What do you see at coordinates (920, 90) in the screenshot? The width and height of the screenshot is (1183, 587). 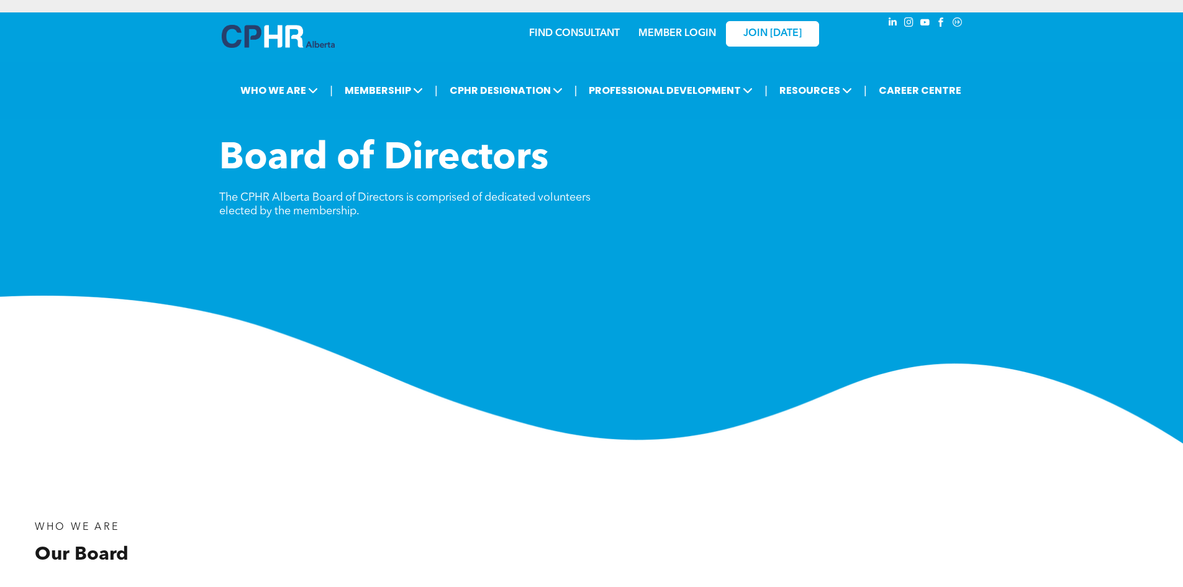 I see `a: CAREER CENTRE` at bounding box center [920, 90].